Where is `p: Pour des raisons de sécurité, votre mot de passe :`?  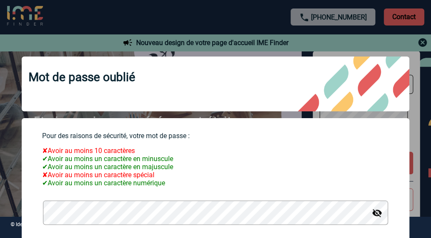 p: Pour des raisons de sécurité, votre mot de passe : is located at coordinates (216, 136).